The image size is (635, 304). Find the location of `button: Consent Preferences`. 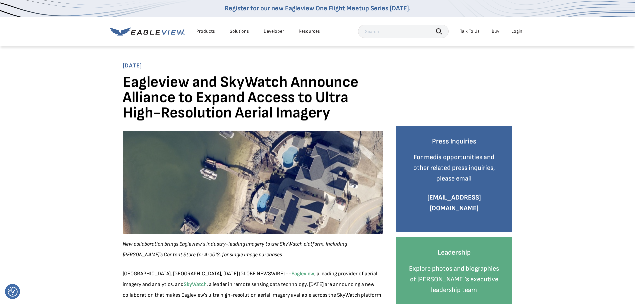

button: Consent Preferences is located at coordinates (13, 291).